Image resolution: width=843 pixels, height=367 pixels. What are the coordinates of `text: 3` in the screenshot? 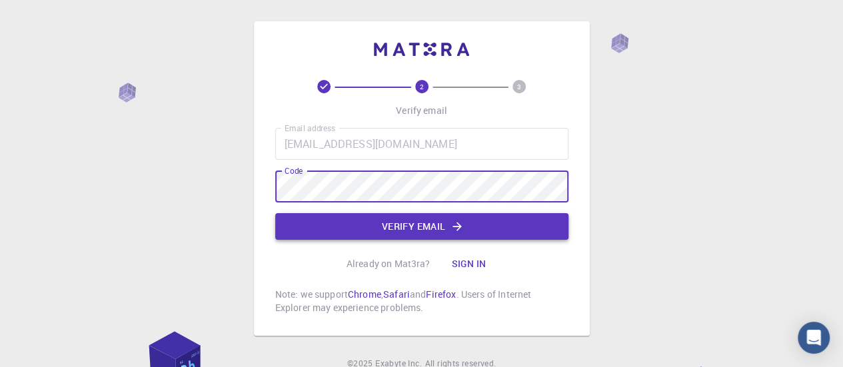 It's located at (519, 87).